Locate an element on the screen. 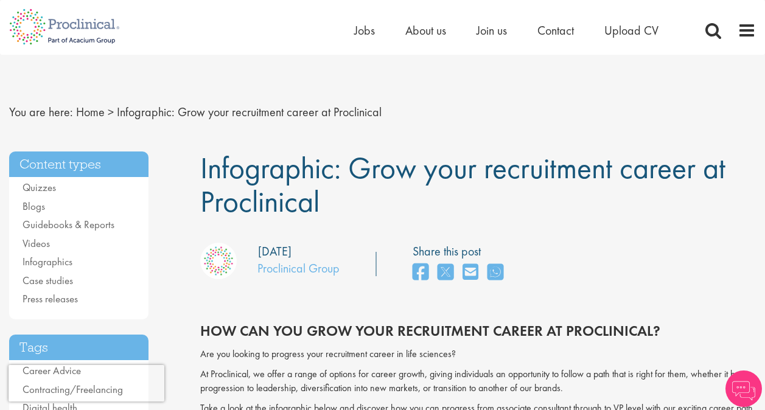 This screenshot has width=765, height=410. a: Jobs is located at coordinates (364, 30).